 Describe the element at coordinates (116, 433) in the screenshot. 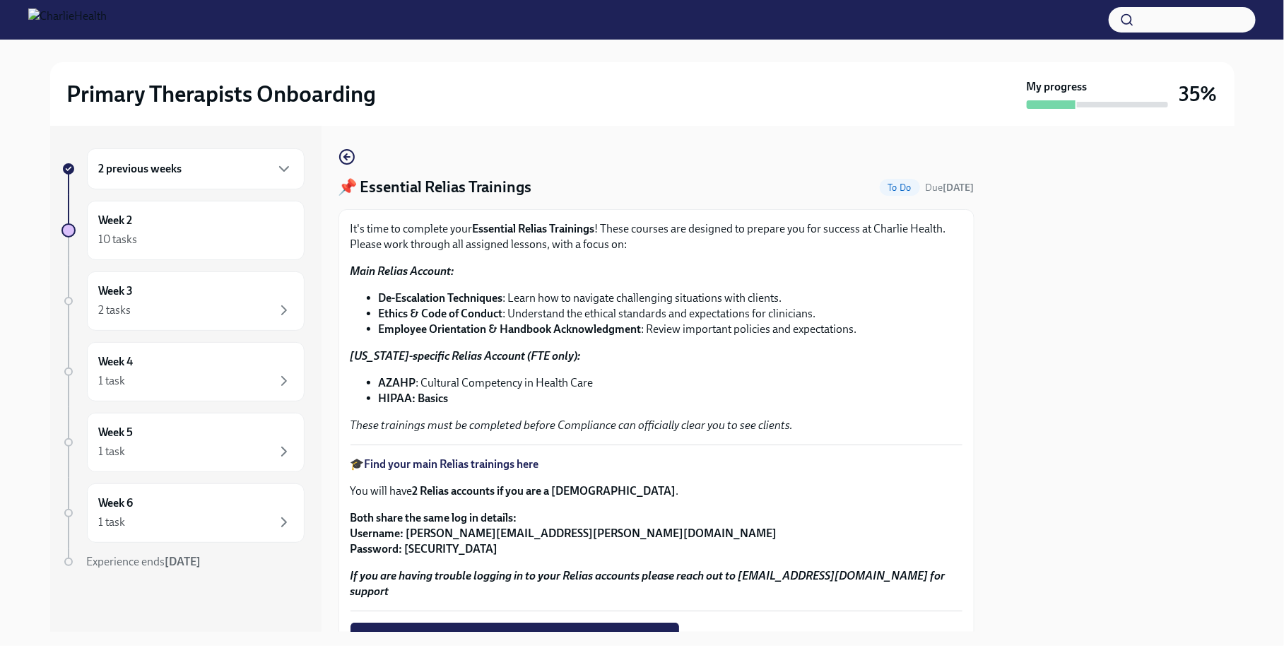

I see `h6: Week 5` at that location.